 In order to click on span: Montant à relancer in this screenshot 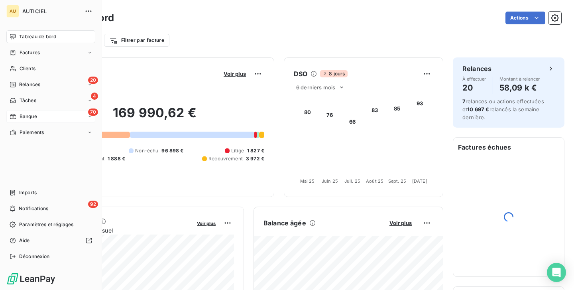, I will do `click(520, 79)`.